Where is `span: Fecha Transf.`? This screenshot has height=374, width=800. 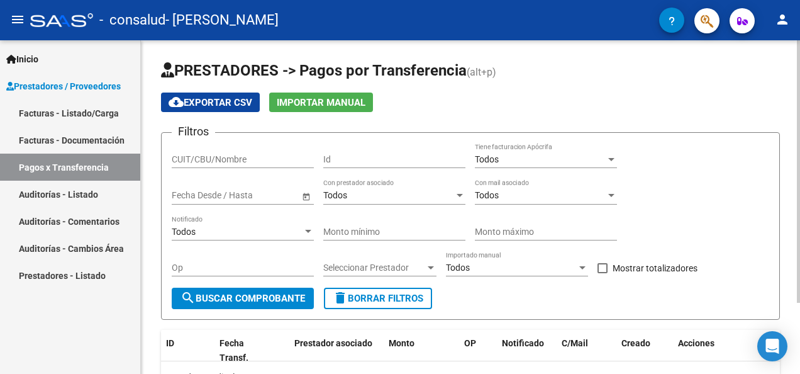
span: Fecha Transf. is located at coordinates (234, 350).